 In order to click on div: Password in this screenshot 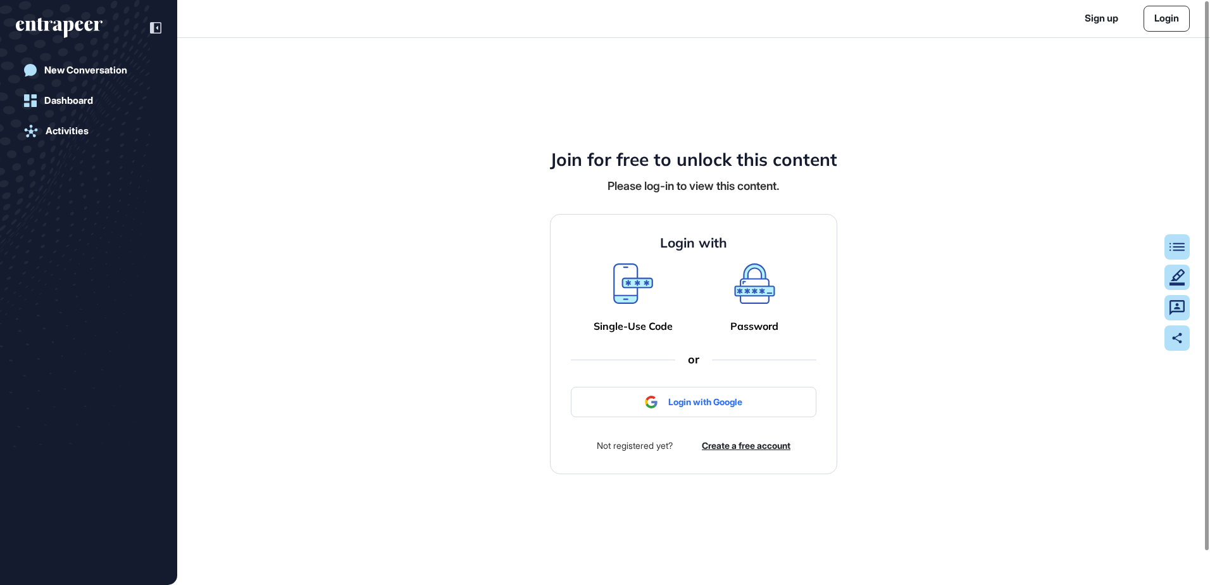, I will do `click(754, 326)`.